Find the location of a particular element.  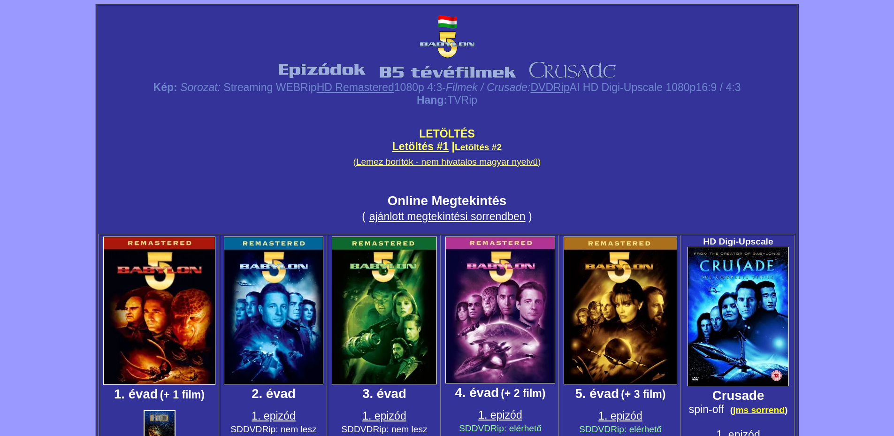

a: Lemez borítók - nem hivatalos magyar nyelvű is located at coordinates (447, 161).